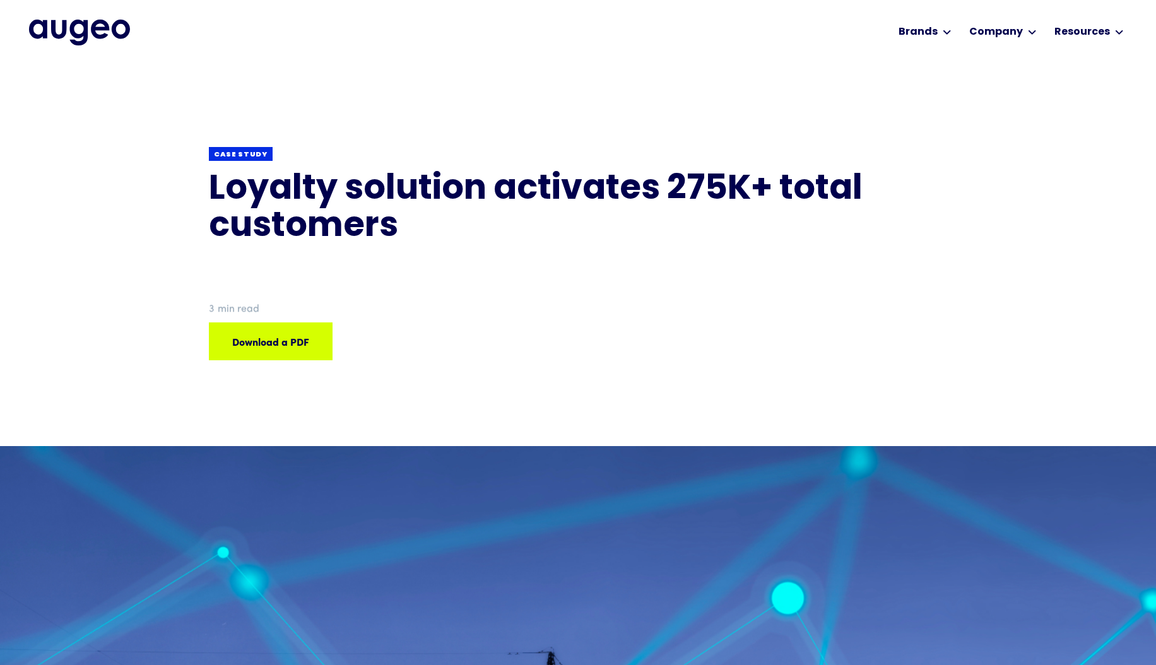 This screenshot has height=665, width=1156. Describe the element at coordinates (918, 32) in the screenshot. I see `div: Brands` at that location.